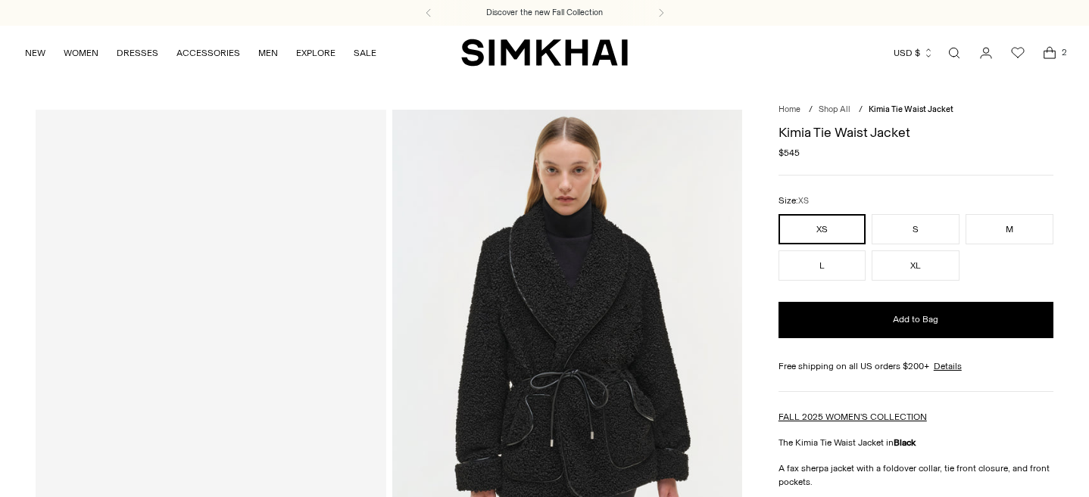 This screenshot has height=497, width=1089. What do you see at coordinates (852, 417) in the screenshot?
I see `a: FALL 2025 WOMEN'S COLLECTION` at bounding box center [852, 417].